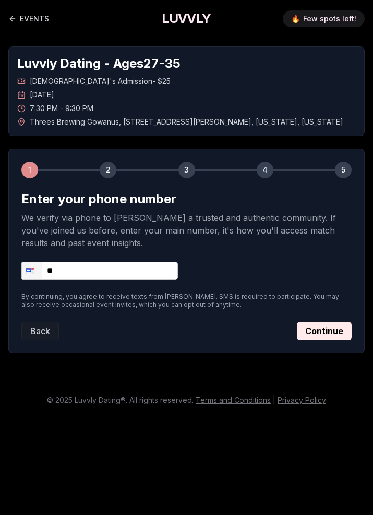  Describe the element at coordinates (40, 331) in the screenshot. I see `button: Back` at that location.